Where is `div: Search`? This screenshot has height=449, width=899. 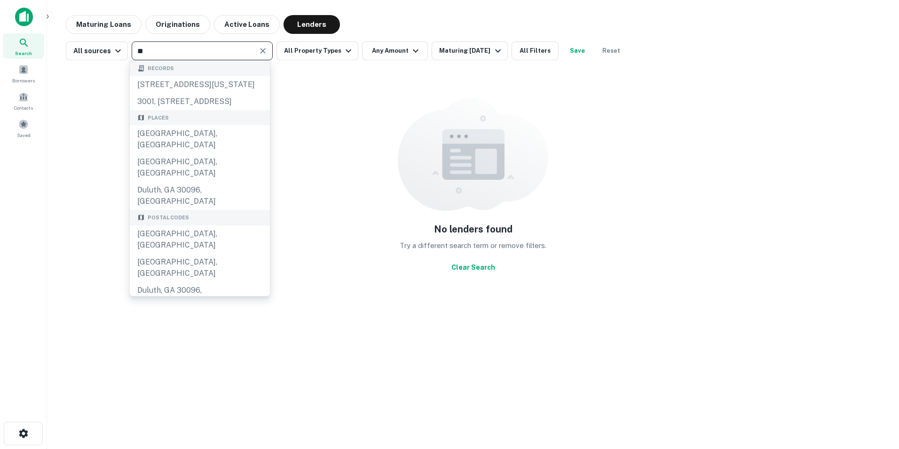 div: Search is located at coordinates (24, 46).